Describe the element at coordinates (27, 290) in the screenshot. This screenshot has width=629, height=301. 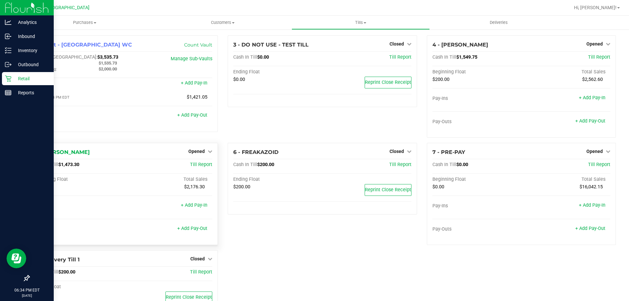
I see `p: 06:34 PM EDT` at that location.